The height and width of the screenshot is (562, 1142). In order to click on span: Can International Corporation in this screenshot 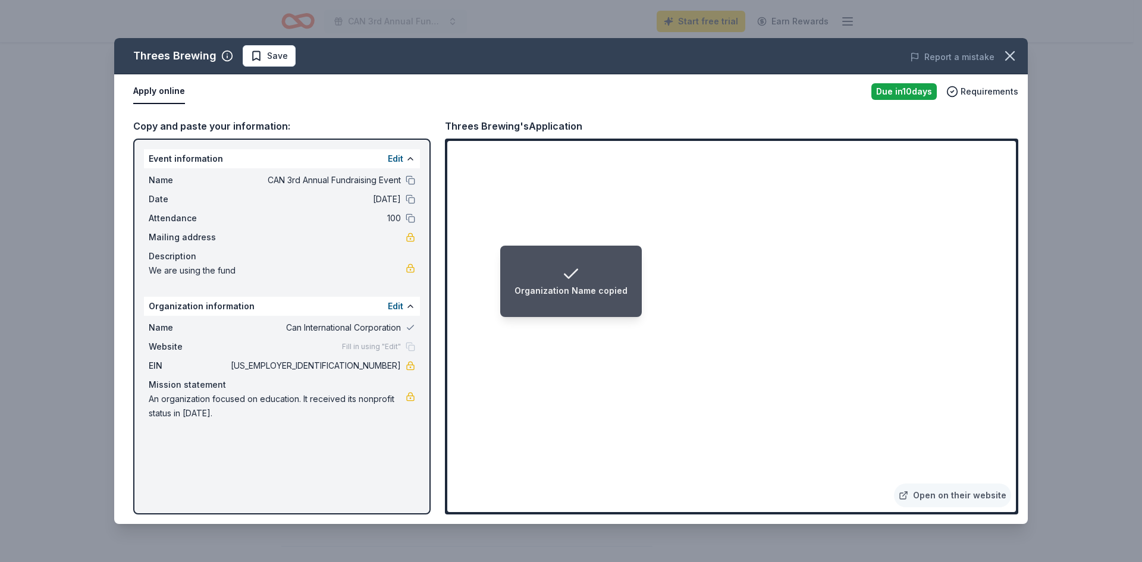, I will do `click(315, 328)`.